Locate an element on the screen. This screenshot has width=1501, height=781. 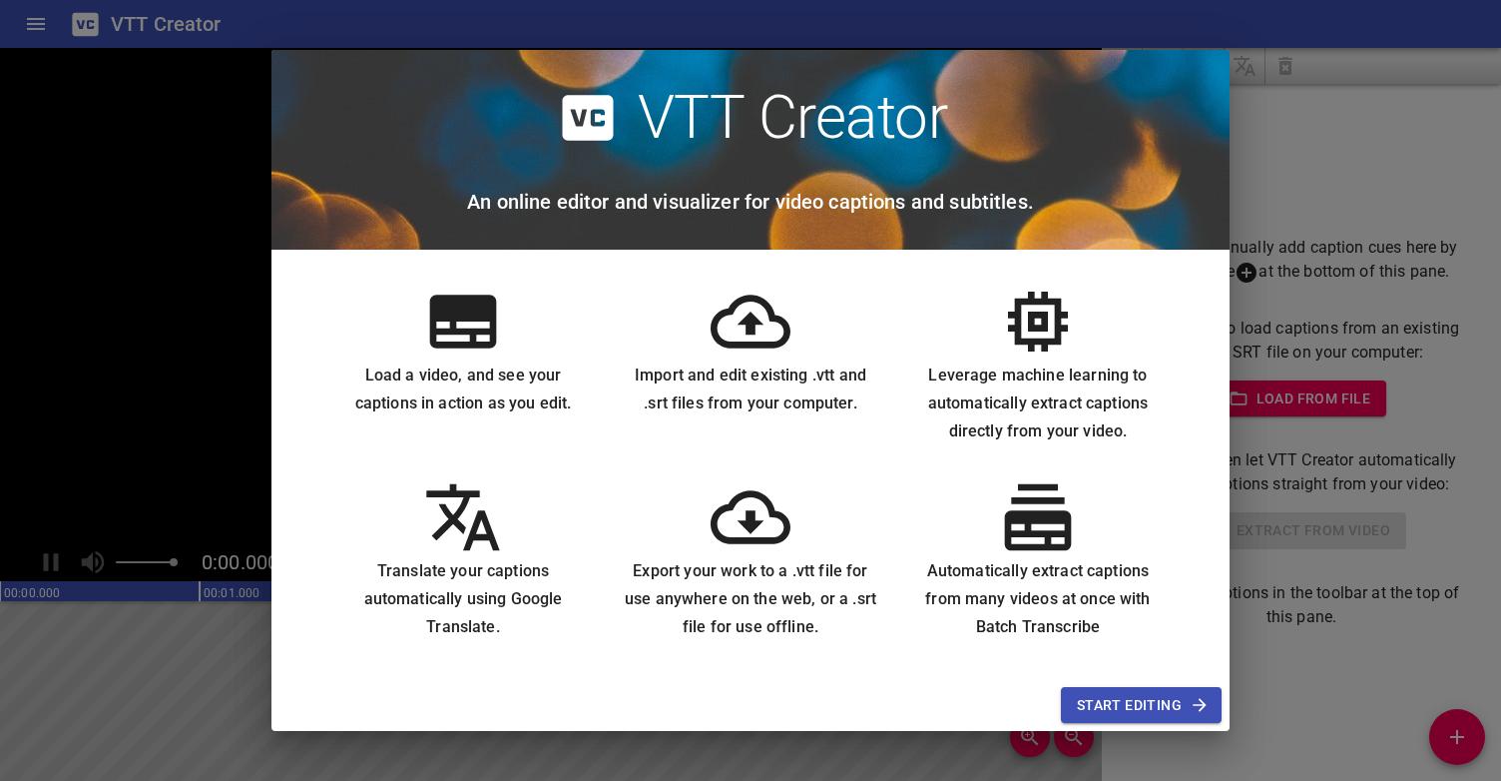
h2: VTT Creator is located at coordinates (793, 118).